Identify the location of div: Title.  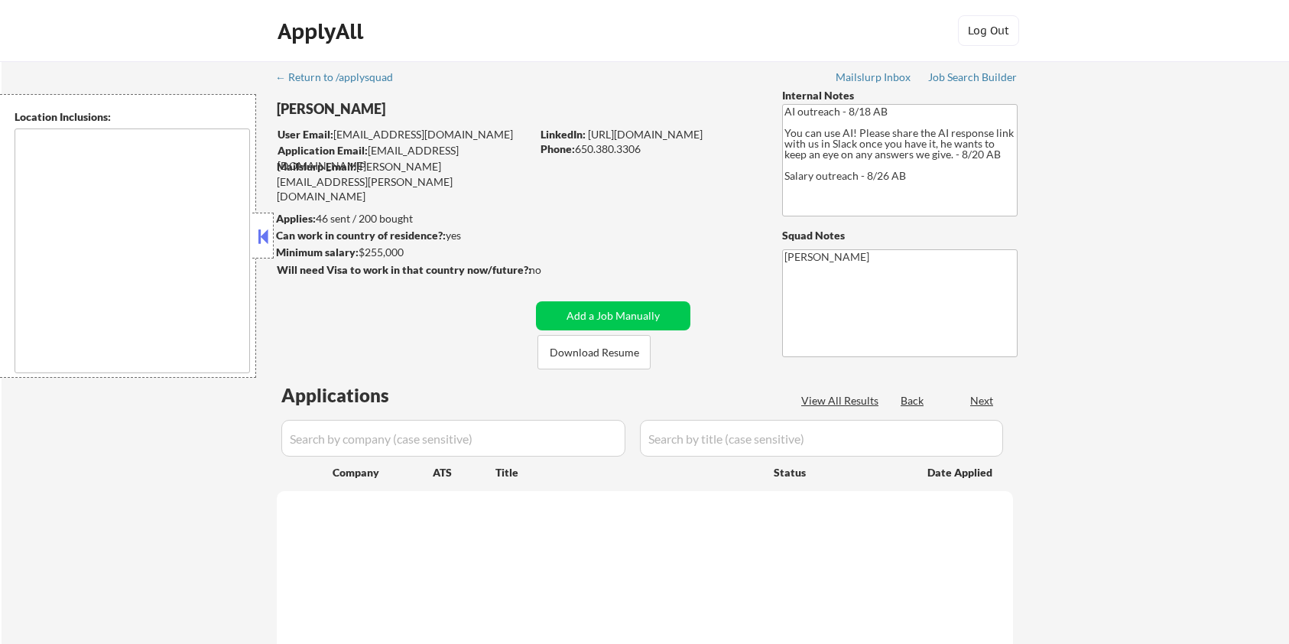
(627, 472).